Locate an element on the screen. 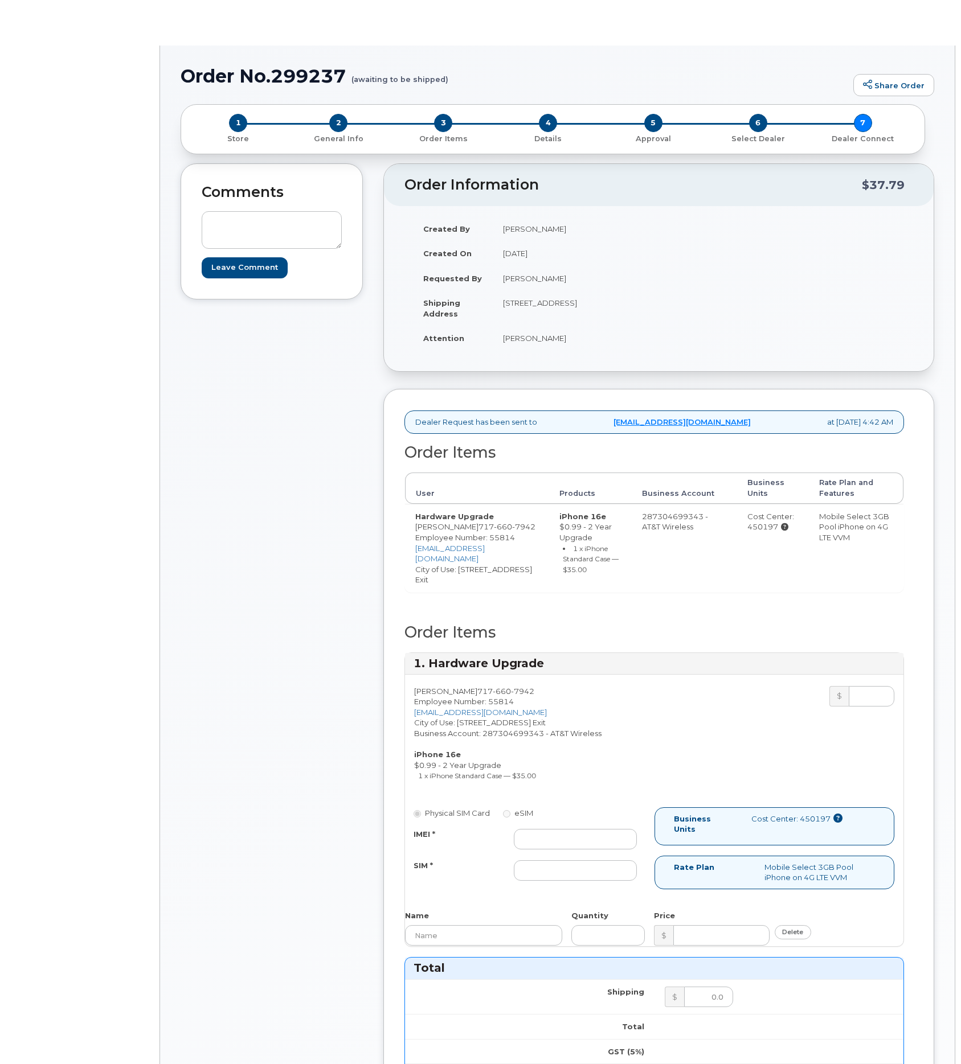  td: $0.99 - 2 Year Upgrade is located at coordinates (590, 548).